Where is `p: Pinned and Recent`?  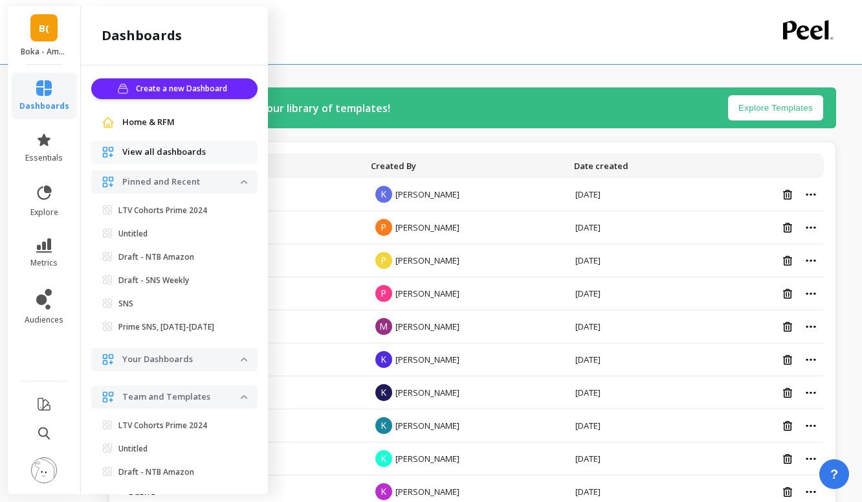 p: Pinned and Recent is located at coordinates (181, 182).